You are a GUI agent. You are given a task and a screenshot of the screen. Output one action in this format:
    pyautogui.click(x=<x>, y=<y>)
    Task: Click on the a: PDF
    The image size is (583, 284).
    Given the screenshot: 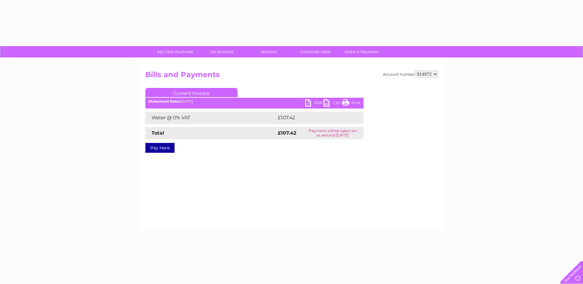 What is the action you would take?
    pyautogui.click(x=315, y=104)
    